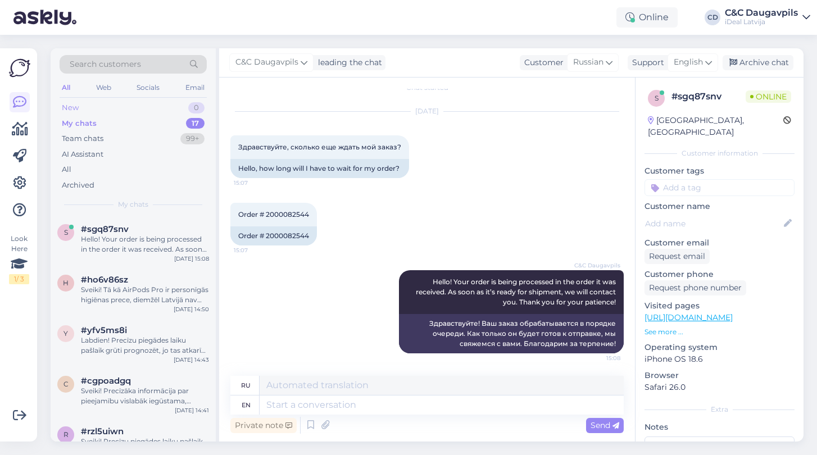 The height and width of the screenshot is (455, 817). Describe the element at coordinates (719, 206) in the screenshot. I see `p: Customer name` at that location.